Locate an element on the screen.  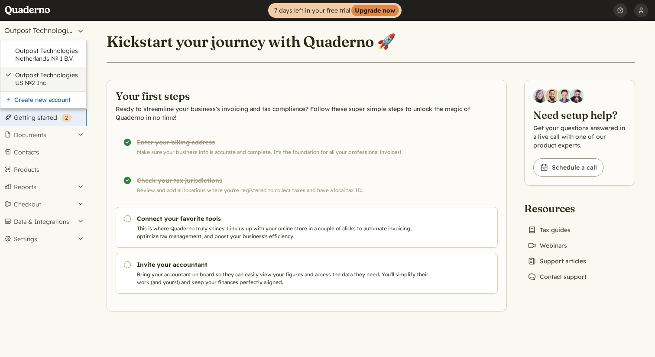
p: Bring your accountant on board so they can easily view your figures and access the data they need... is located at coordinates (285, 278).